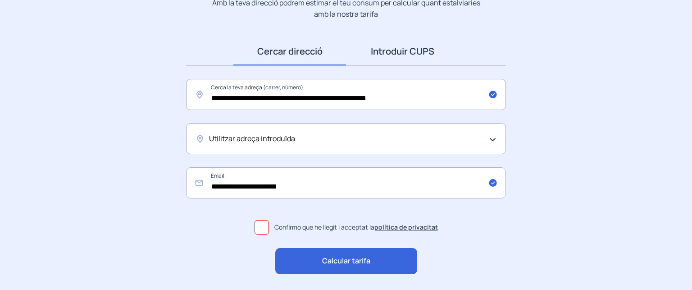  What do you see at coordinates (252, 139) in the screenshot?
I see `span: Utilitzar adreça introduïda` at bounding box center [252, 139].